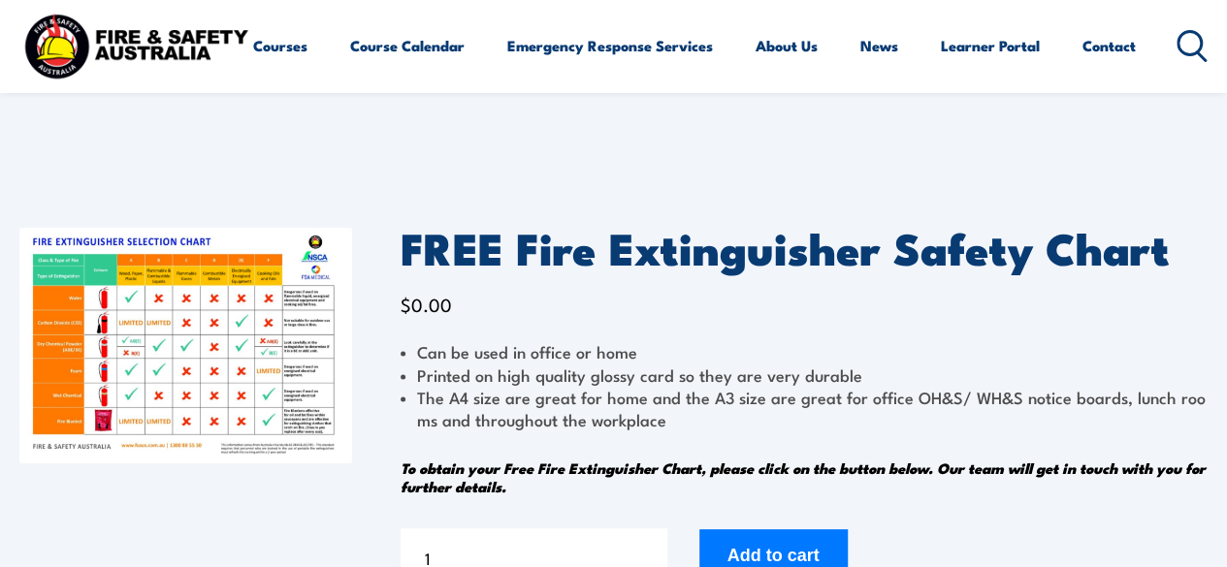  What do you see at coordinates (803, 477) in the screenshot?
I see `em: To obtain your Free Fire Extinguisher Chart, please click on the button below. Our team will get ...` at bounding box center [803, 477].